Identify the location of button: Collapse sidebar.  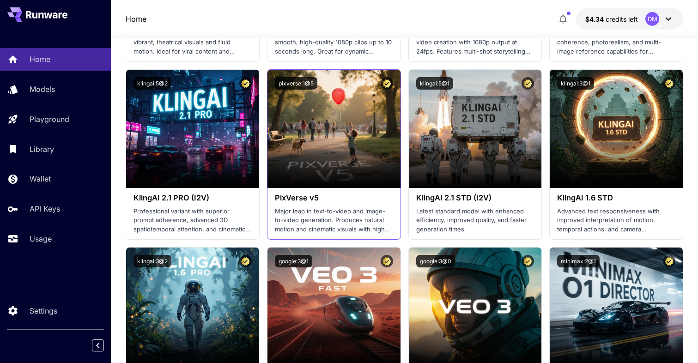
(98, 345).